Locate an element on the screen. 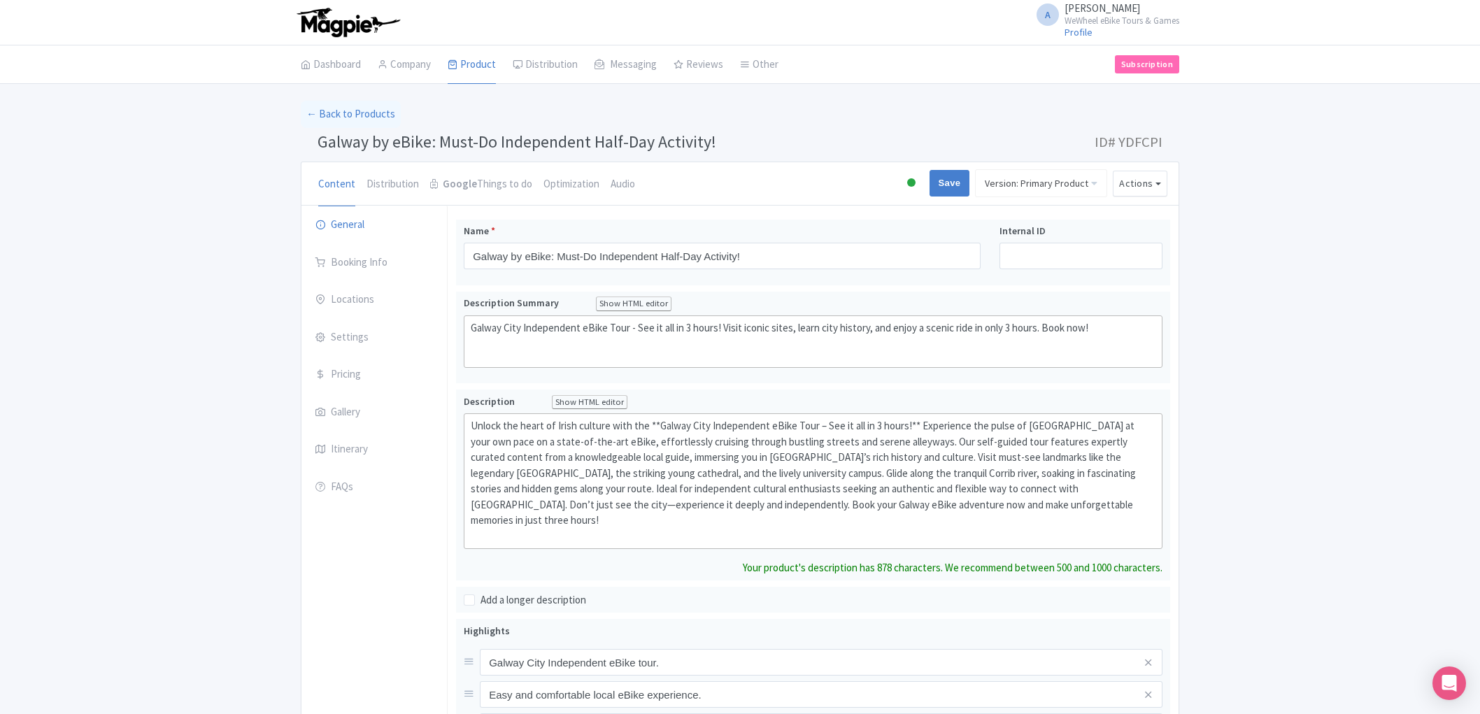  div: Galway City Independent eBike Tour - See it all in 3 hours! Visit iconic sites, learn city histor... is located at coordinates (813, 336).